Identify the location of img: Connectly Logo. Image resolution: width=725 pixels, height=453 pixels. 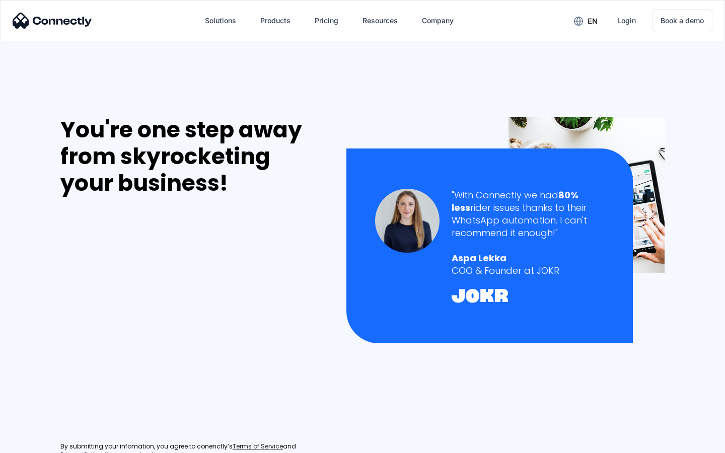
(52, 21).